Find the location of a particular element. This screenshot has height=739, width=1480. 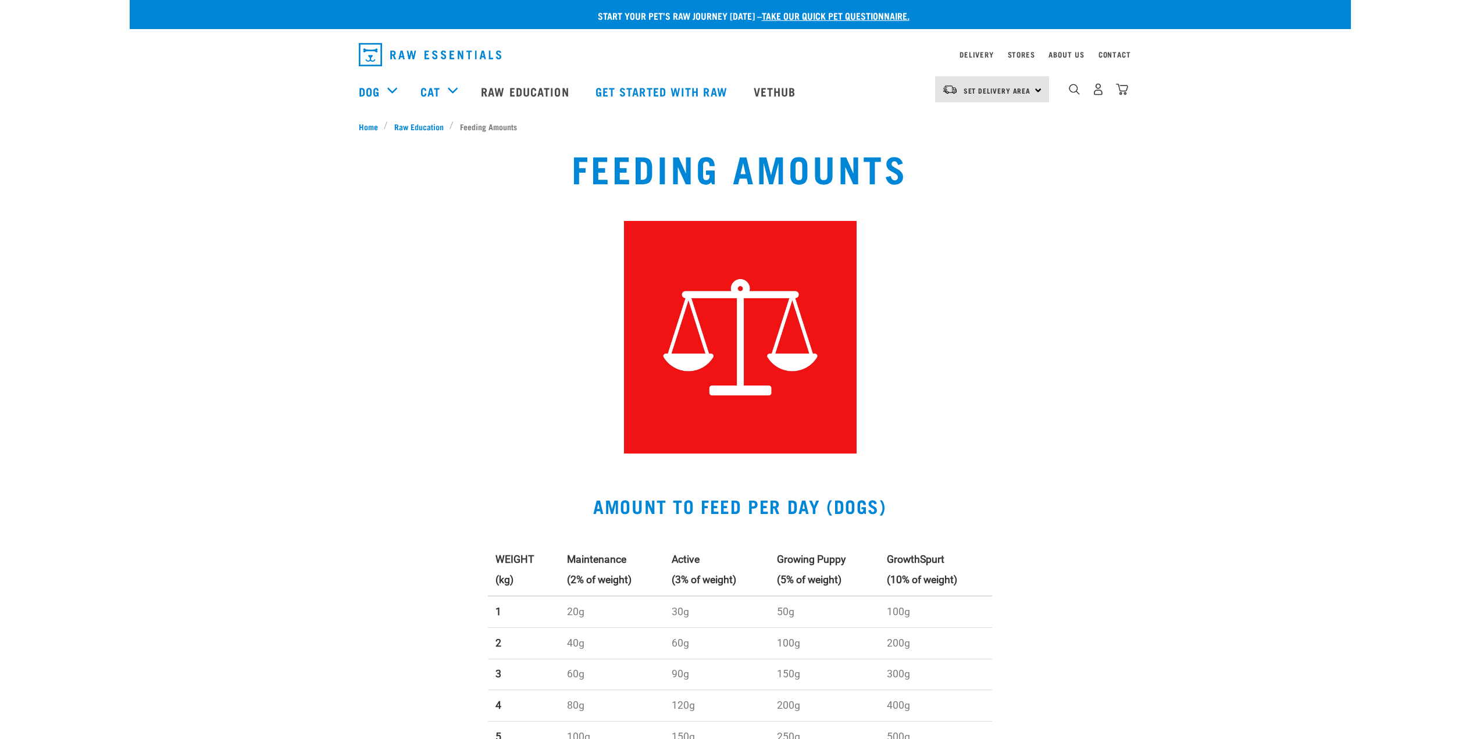

a: Delivery is located at coordinates (976, 54).